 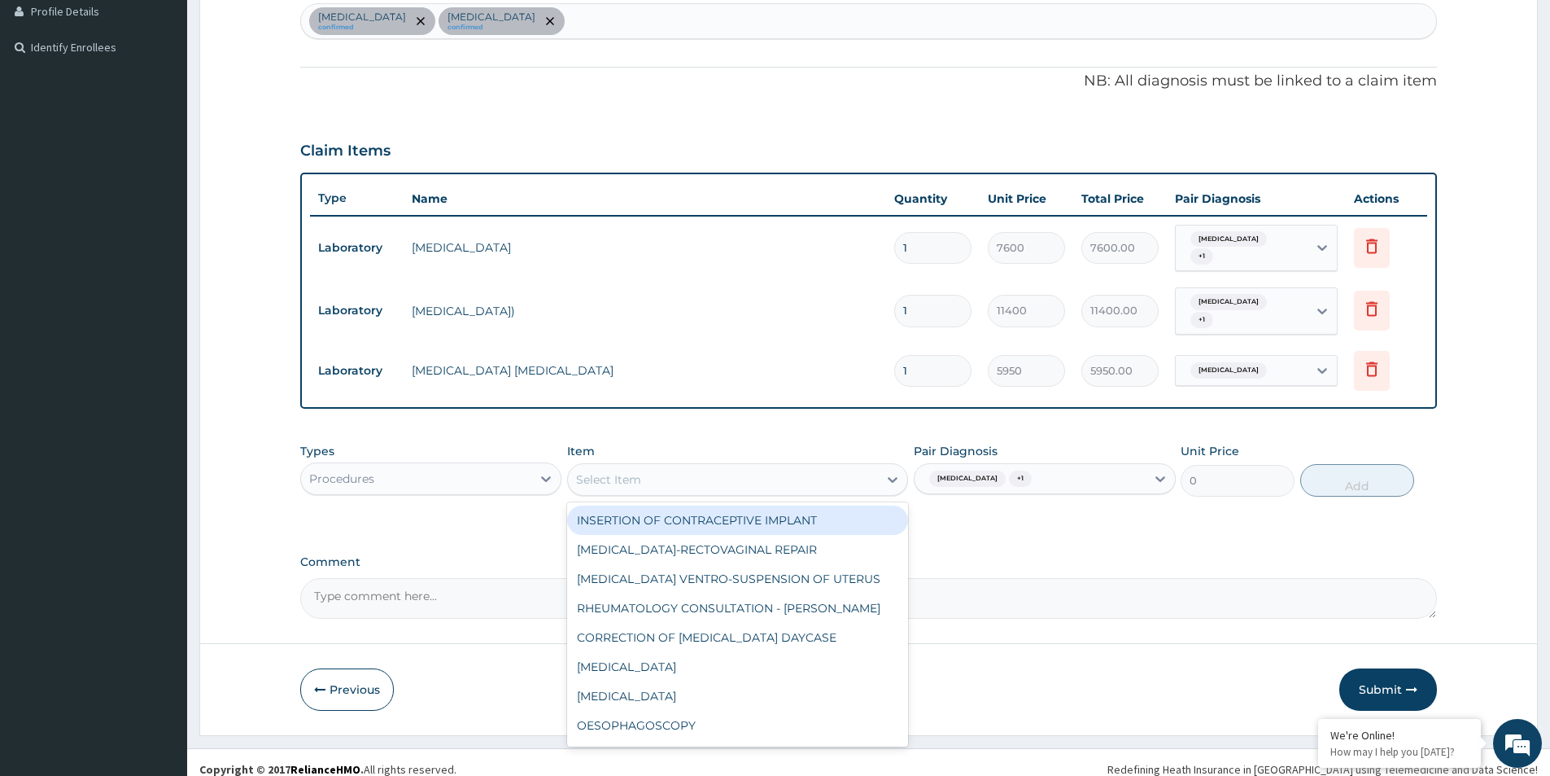 I want to click on th: Total Price, so click(x=1120, y=199).